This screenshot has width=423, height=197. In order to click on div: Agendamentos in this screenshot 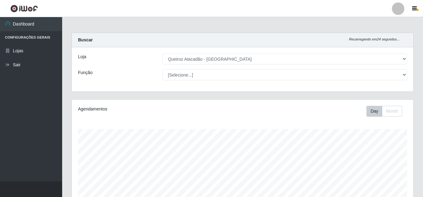, I will do `click(144, 109)`.